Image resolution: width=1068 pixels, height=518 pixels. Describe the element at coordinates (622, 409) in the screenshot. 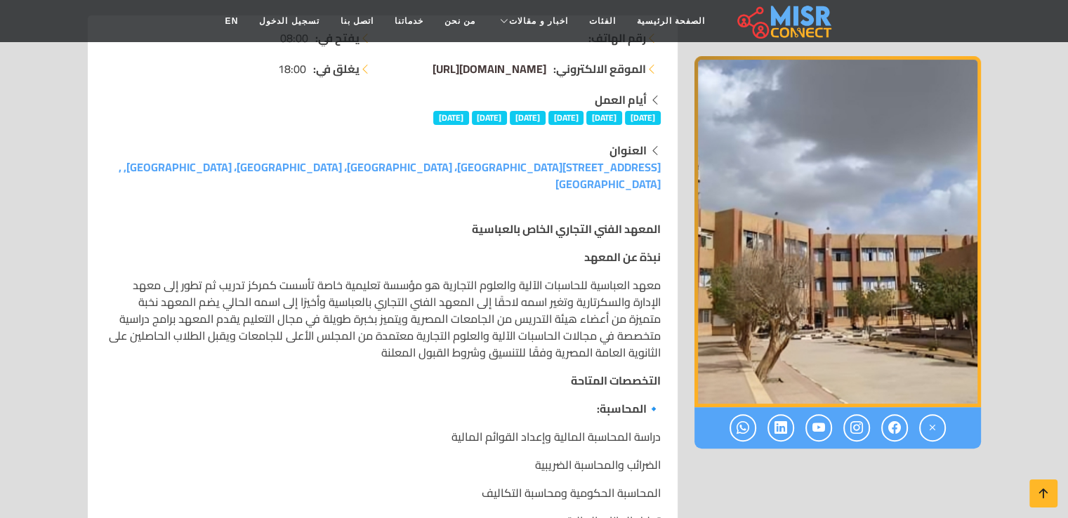

I see `strong: المحاسبة:` at that location.